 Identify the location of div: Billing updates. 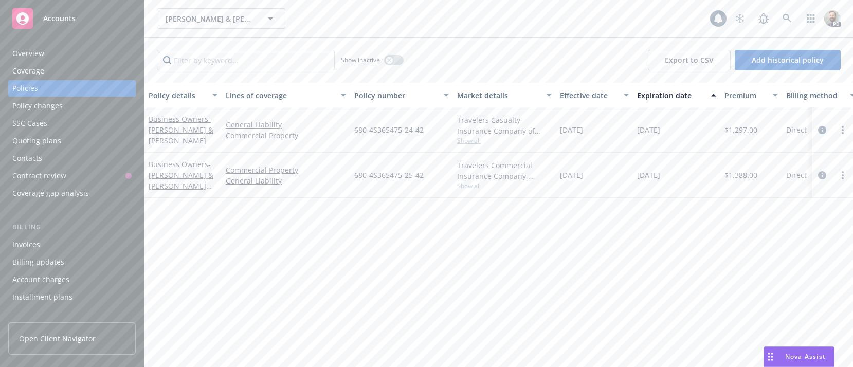
(38, 262).